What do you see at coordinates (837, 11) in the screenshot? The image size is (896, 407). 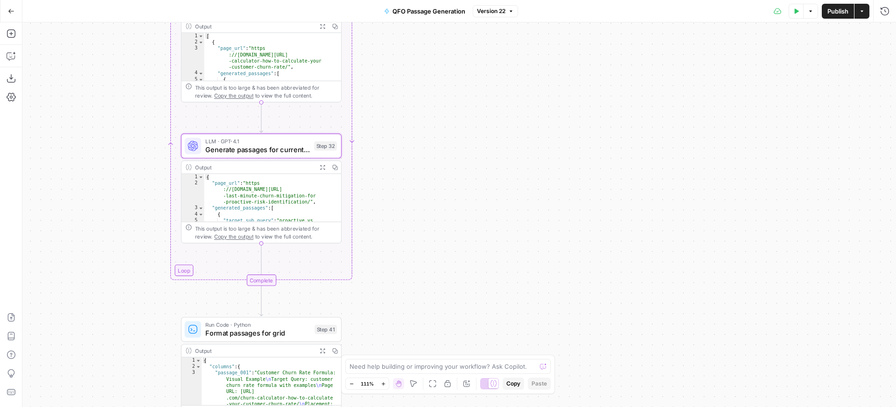 I see `button: Publish` at bounding box center [837, 11].